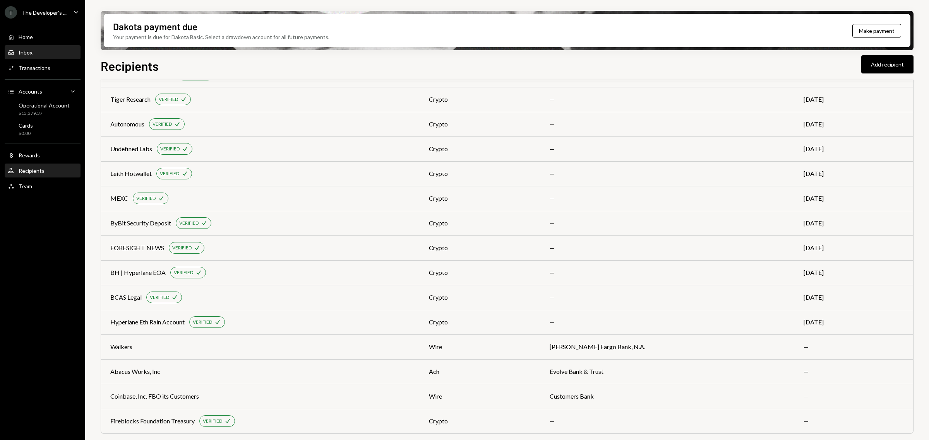  I want to click on div: The Developer's ..., so click(44, 12).